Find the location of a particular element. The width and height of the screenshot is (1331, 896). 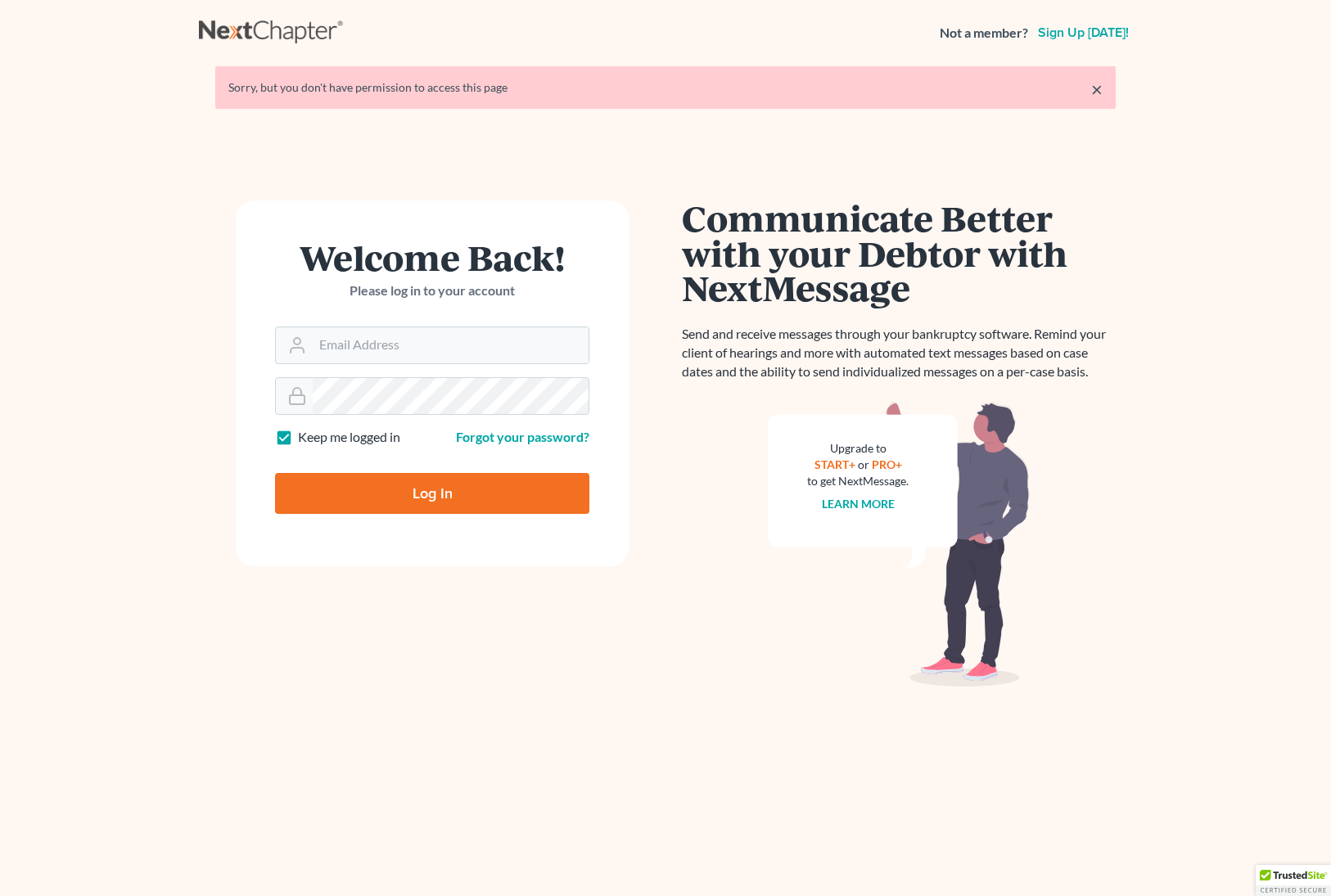

a: START+ is located at coordinates (835, 464).